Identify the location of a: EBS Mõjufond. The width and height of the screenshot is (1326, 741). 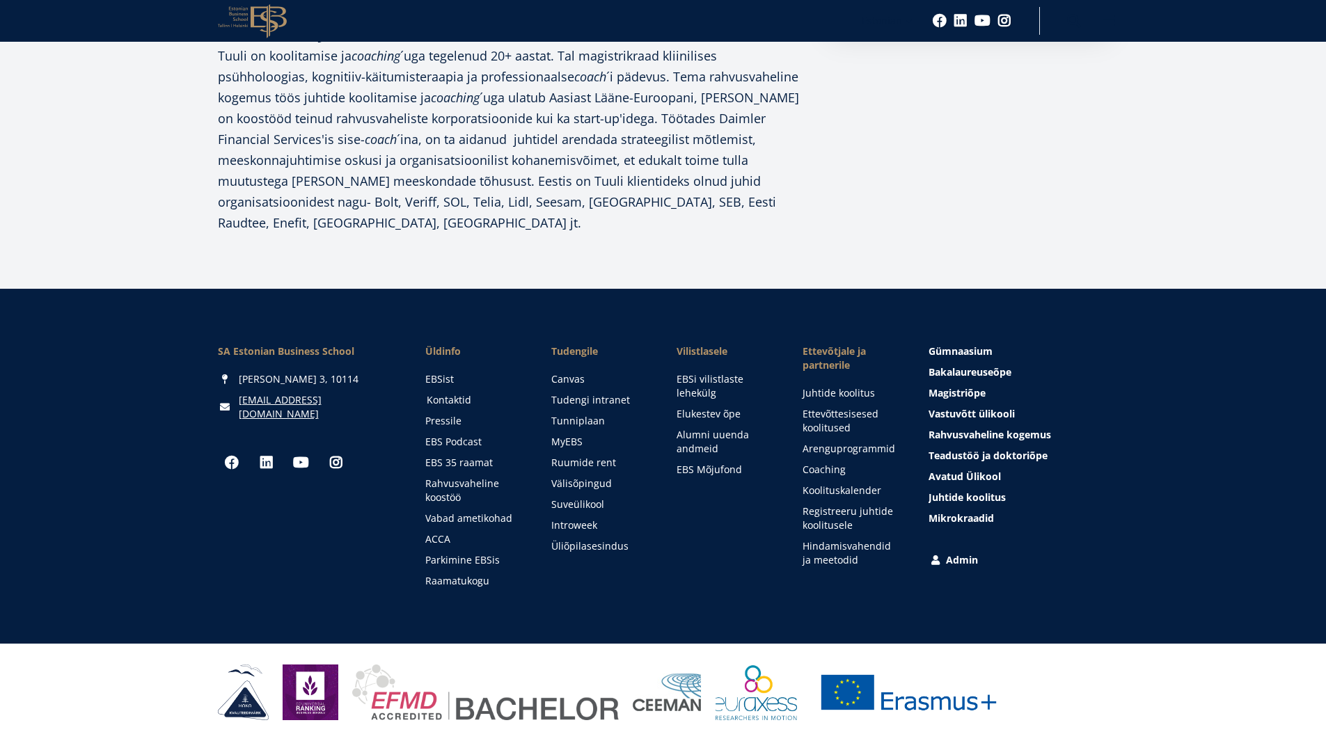
(725, 470).